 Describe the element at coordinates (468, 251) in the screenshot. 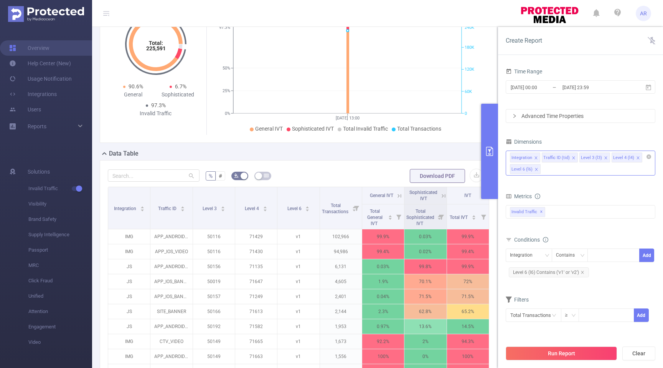

I see `p: 99.4%` at that location.